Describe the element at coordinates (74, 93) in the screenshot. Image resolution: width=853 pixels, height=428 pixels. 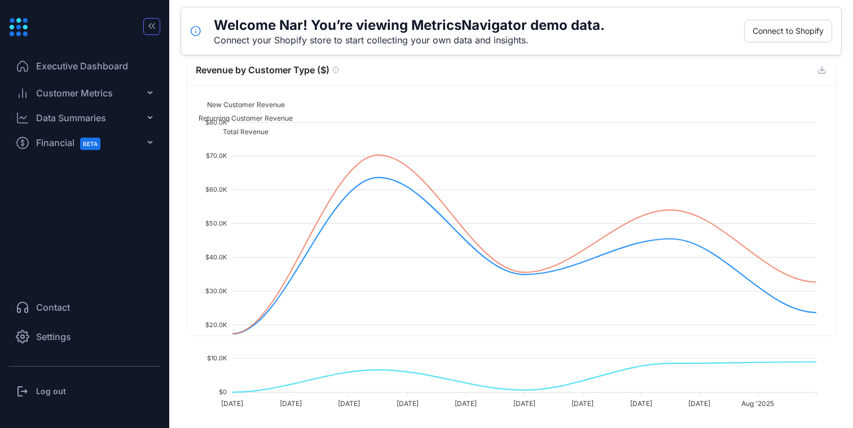
I see `span: Customer Metrics` at that location.